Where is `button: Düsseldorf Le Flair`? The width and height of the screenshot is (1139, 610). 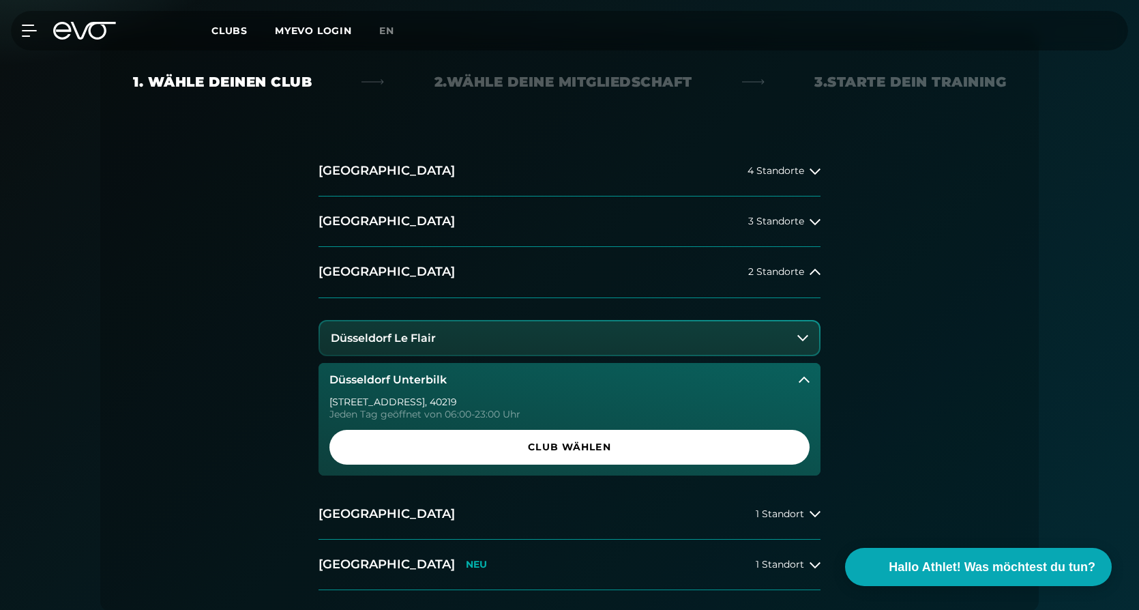 button: Düsseldorf Le Flair is located at coordinates (570, 338).